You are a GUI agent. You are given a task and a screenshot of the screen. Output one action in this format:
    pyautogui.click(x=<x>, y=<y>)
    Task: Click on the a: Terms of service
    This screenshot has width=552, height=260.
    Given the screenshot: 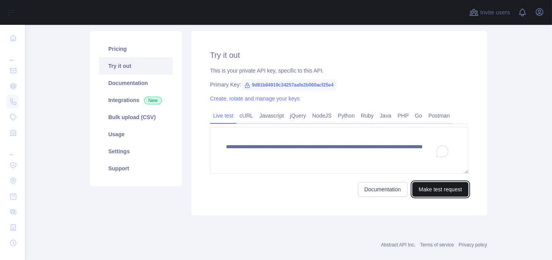 What is the action you would take?
    pyautogui.click(x=436, y=245)
    